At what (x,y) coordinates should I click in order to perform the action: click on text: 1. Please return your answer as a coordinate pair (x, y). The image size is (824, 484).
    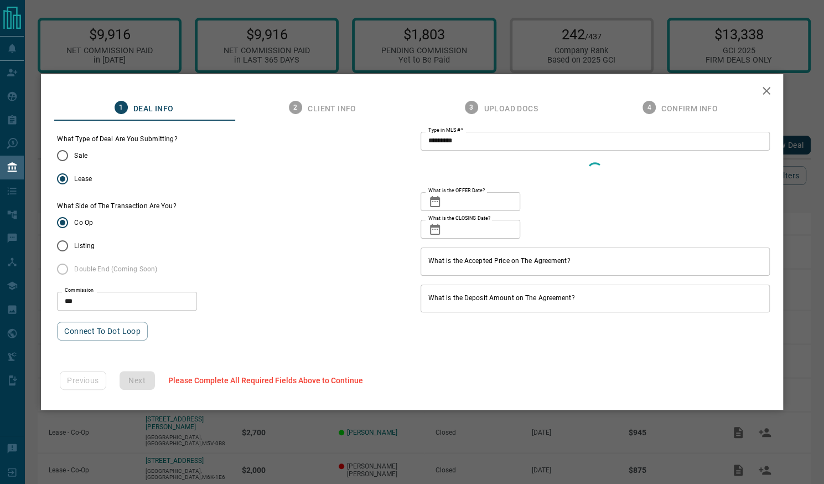
    Looking at the image, I should click on (121, 107).